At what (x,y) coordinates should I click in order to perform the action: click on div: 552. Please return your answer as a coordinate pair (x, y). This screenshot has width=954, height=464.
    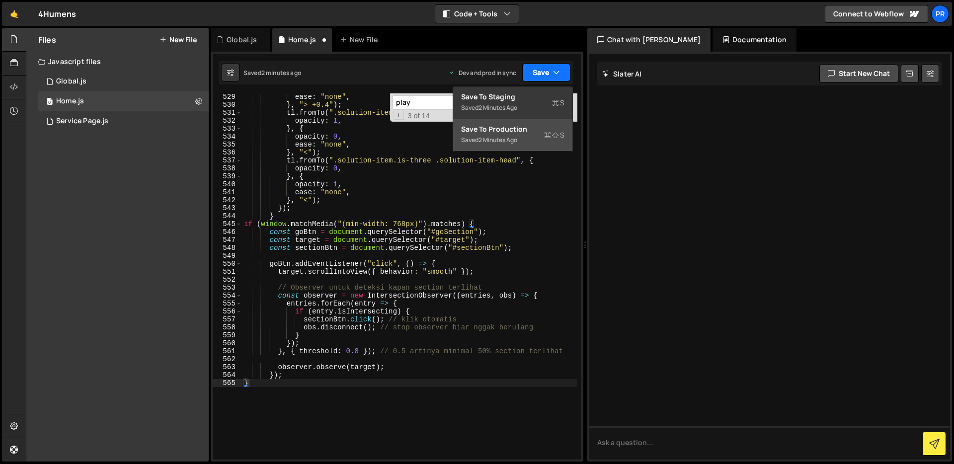
    Looking at the image, I should click on (227, 280).